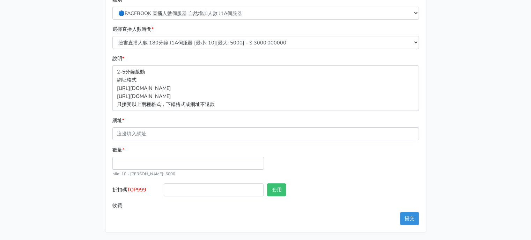 This screenshot has height=240, width=531. I want to click on button: 套用, so click(277, 189).